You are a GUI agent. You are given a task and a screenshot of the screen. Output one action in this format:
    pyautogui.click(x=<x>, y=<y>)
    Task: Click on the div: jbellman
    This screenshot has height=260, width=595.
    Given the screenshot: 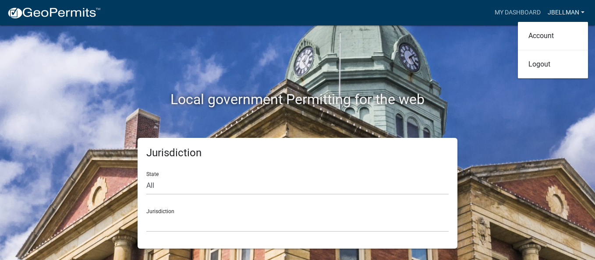 What is the action you would take?
    pyautogui.click(x=553, y=50)
    